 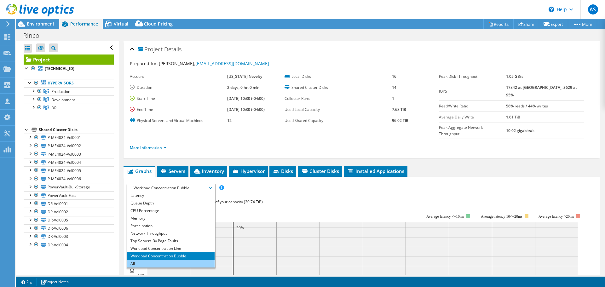 I want to click on label: Start Time, so click(x=178, y=99).